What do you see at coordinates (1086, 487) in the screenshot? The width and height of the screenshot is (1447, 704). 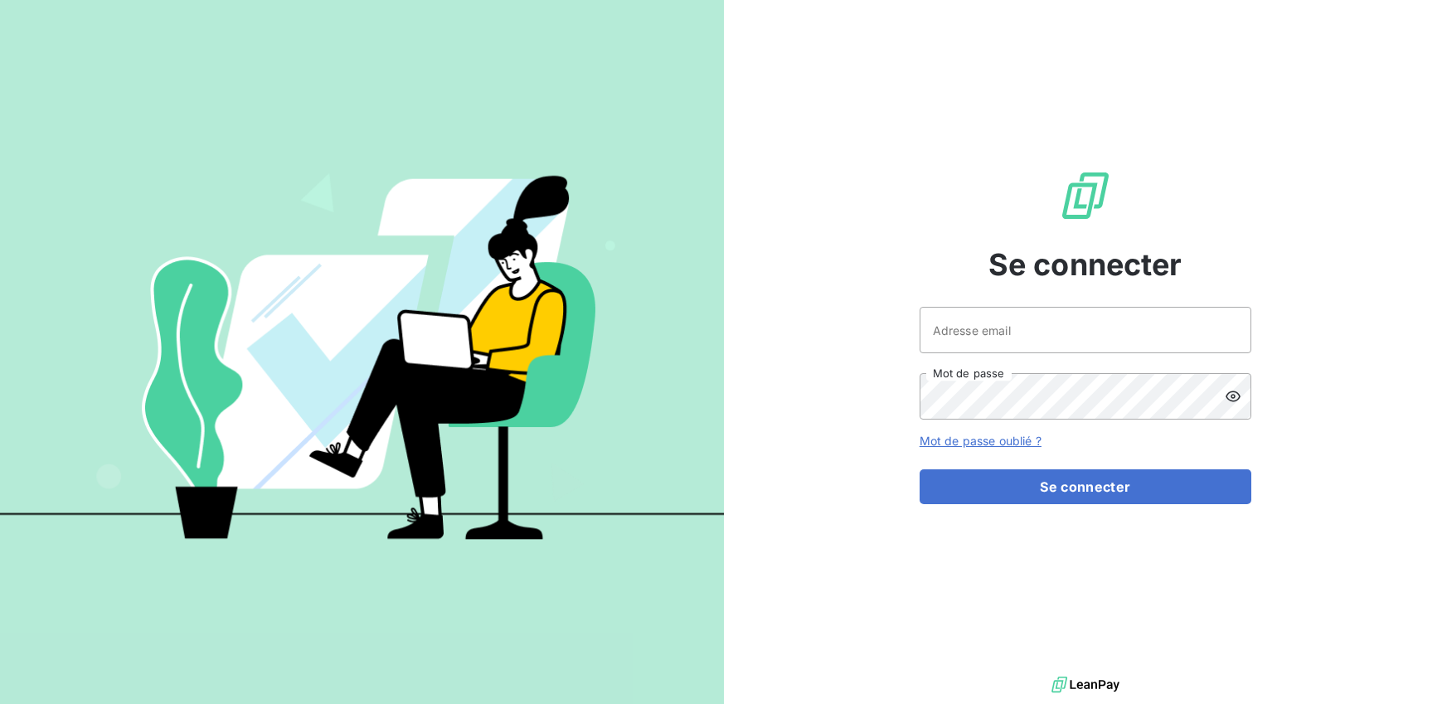 I see `button: Se connecter` at bounding box center [1086, 487].